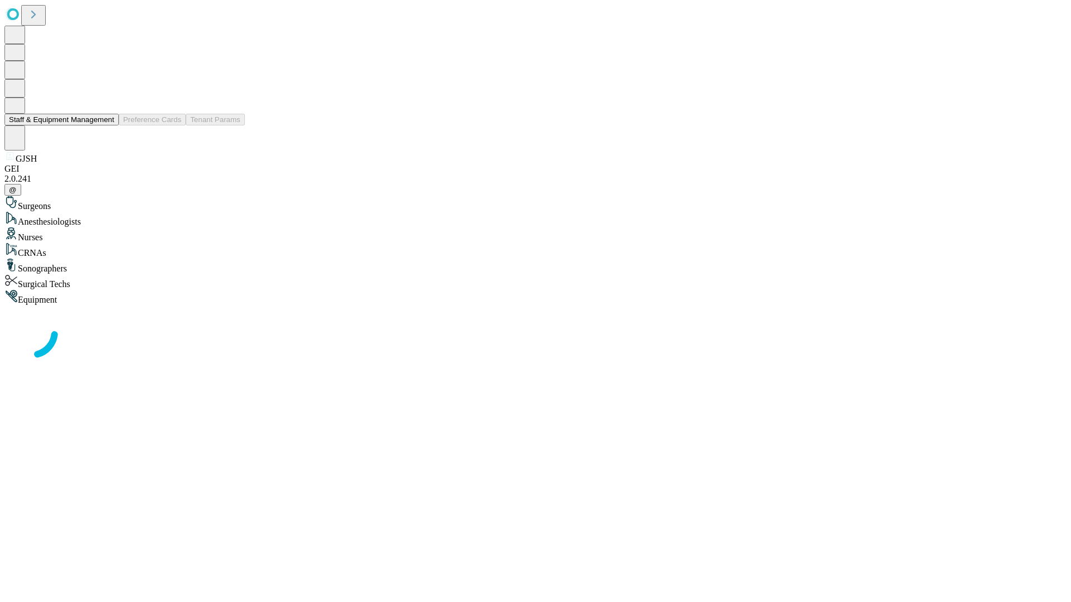 The width and height of the screenshot is (1071, 602). I want to click on button: Preference Cards, so click(152, 119).